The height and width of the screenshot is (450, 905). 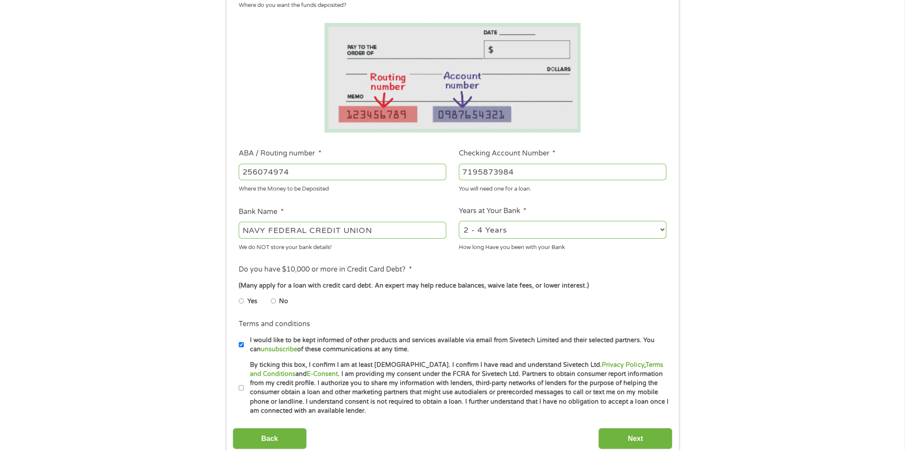 I want to click on label: Bank Name, so click(x=261, y=212).